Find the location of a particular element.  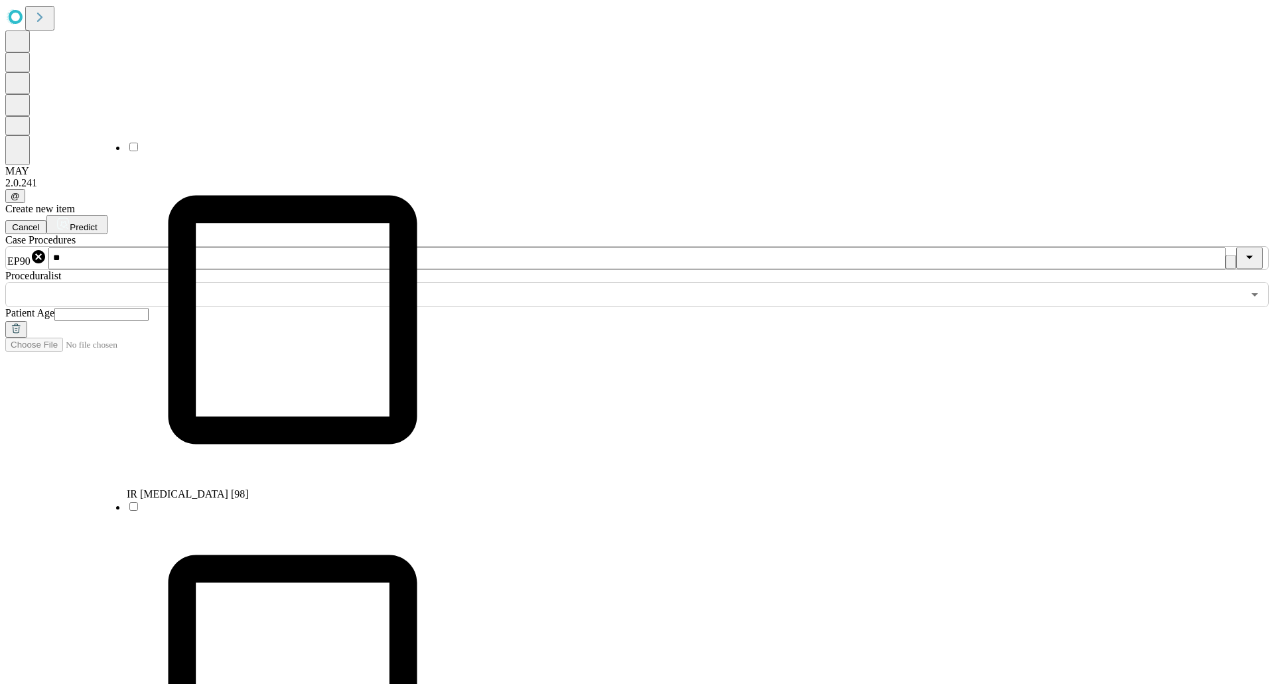

button: Close is located at coordinates (1250, 258).